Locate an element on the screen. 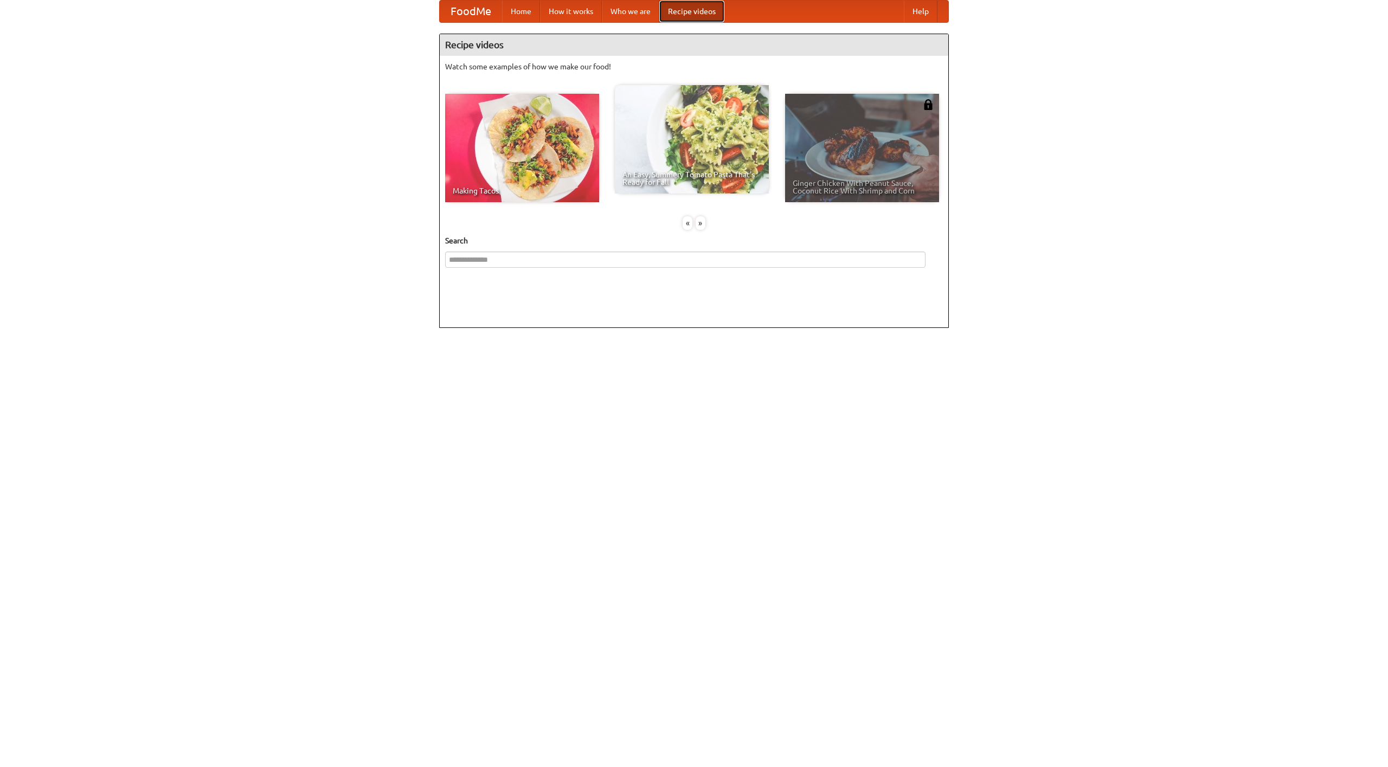 The height and width of the screenshot is (767, 1388). a: An Easy, Summery Tomato Pasta That's Ready for Fall is located at coordinates (692, 139).